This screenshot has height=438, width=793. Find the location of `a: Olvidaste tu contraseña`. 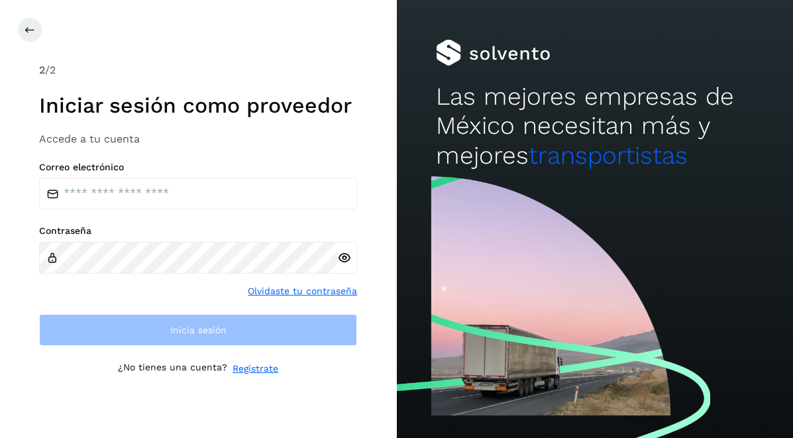

a: Olvidaste tu contraseña is located at coordinates (302, 291).